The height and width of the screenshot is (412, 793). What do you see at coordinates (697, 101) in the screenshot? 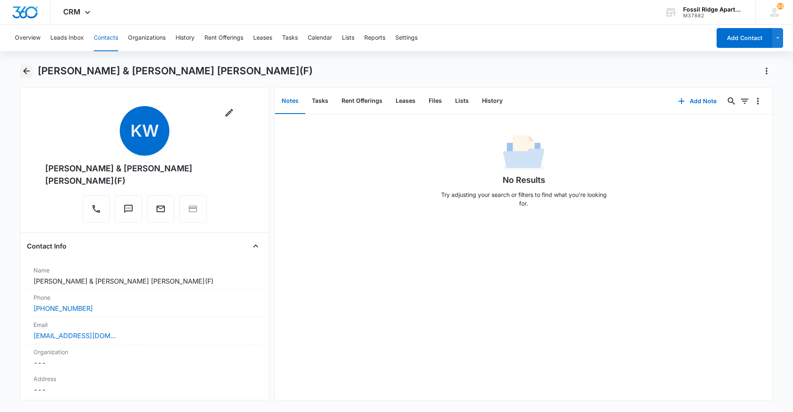
I see `button: Add Note` at bounding box center [697, 101].